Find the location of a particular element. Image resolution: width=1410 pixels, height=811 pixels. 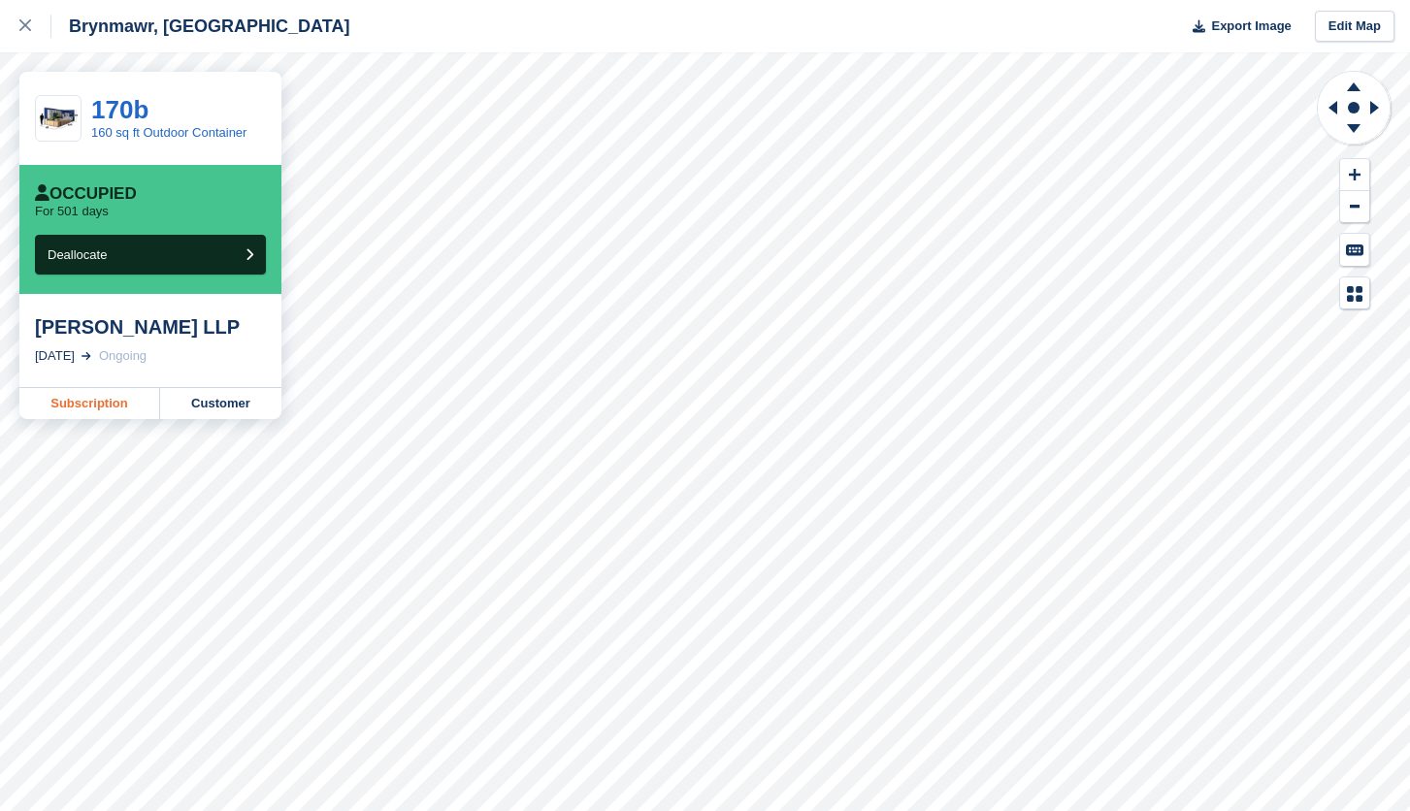

a: 160 sq ft Outdoor Container is located at coordinates (169, 132).